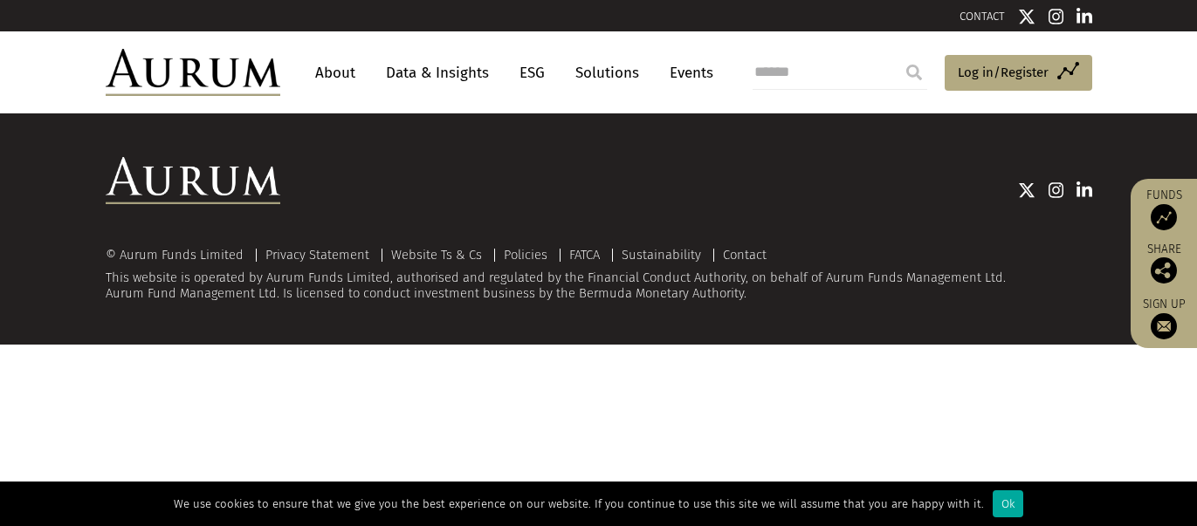  What do you see at coordinates (599, 274) in the screenshot?
I see `div: This website is operated by Aurum Funds Limited, authorised and regulated by the Financial Conduc...` at bounding box center [599, 274].